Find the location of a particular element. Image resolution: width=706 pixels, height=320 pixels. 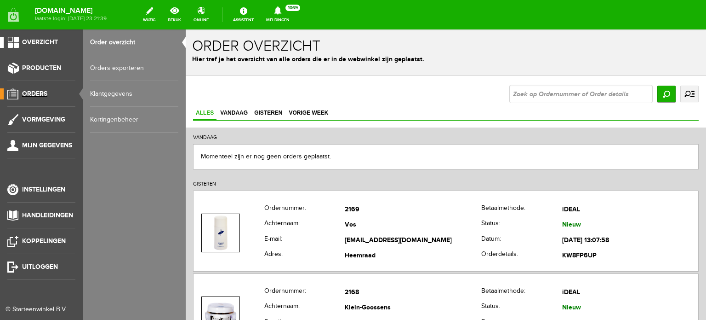

span: Handleidingen is located at coordinates (47, 215).